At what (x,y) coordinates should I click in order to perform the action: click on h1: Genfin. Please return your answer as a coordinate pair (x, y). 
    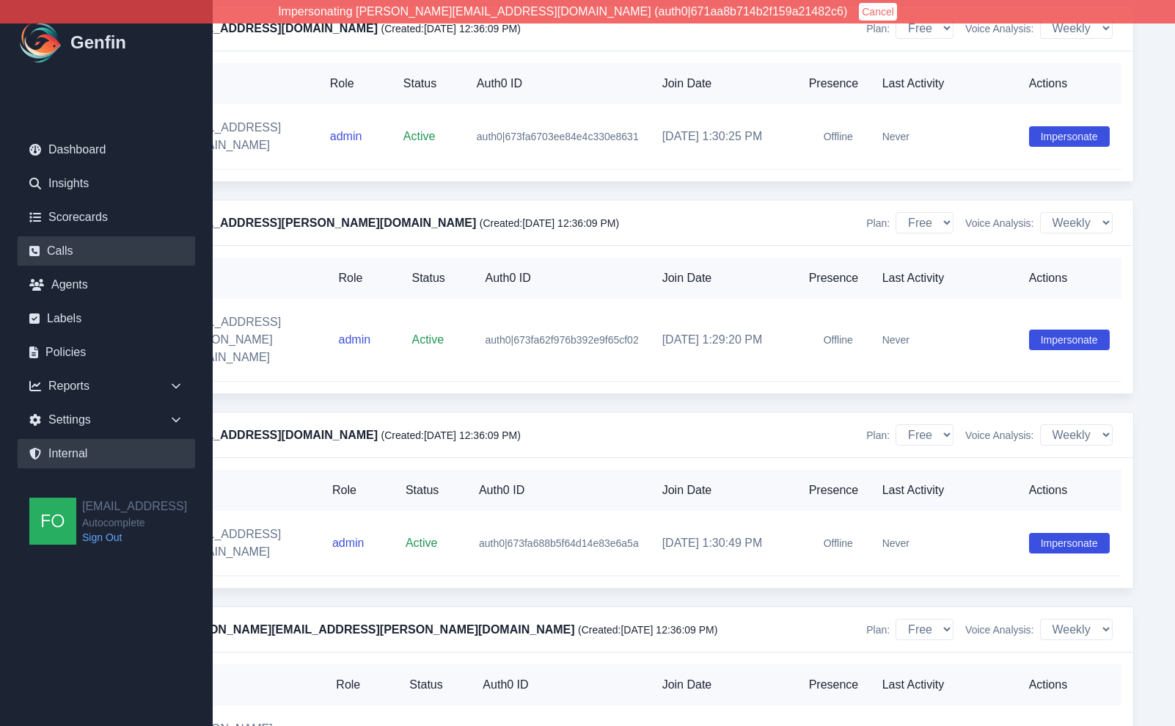
    Looking at the image, I should click on (98, 43).